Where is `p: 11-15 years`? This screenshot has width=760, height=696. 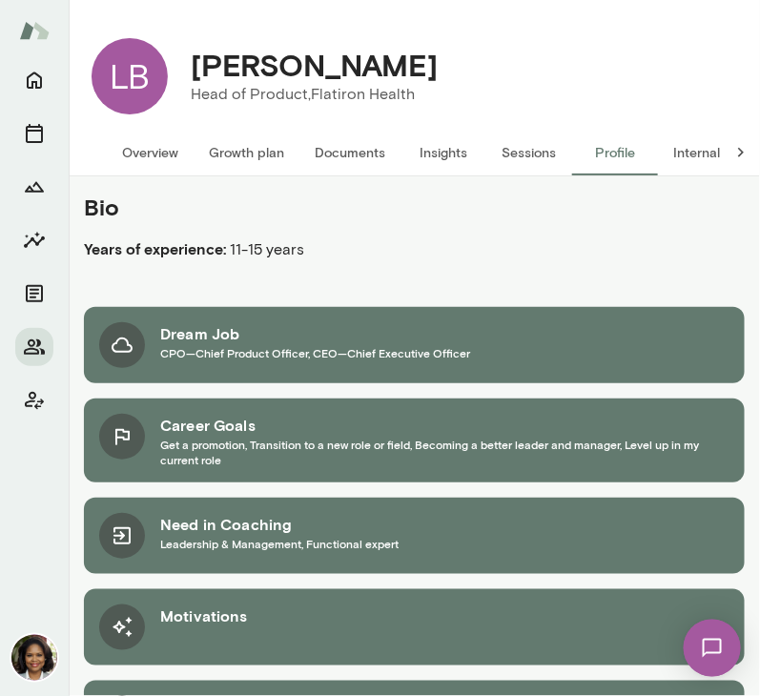 p: 11-15 years is located at coordinates (404, 249).